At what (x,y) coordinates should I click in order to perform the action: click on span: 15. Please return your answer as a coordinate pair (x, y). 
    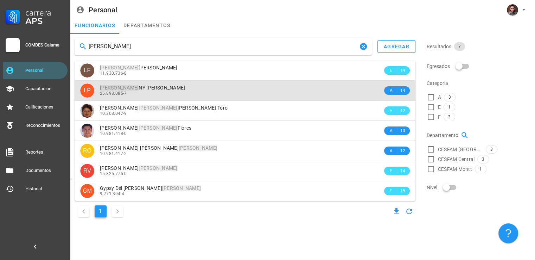
    Looking at the image, I should click on (403, 191).